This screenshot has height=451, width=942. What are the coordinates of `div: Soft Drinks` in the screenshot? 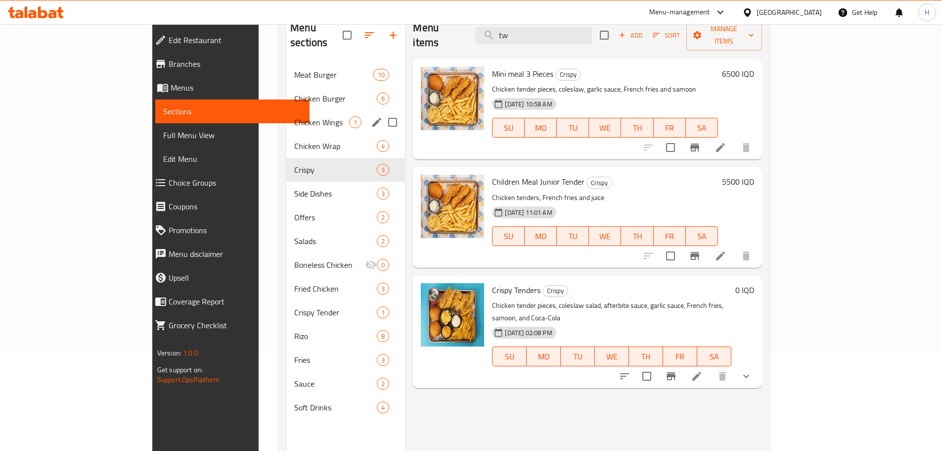 It's located at (335, 407).